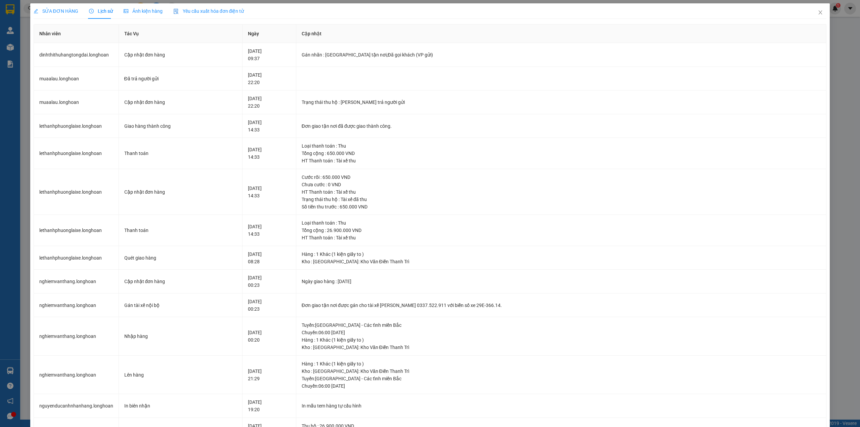 The width and height of the screenshot is (860, 427). Describe the element at coordinates (181, 79) in the screenshot. I see `div: Đã trả người gửi` at that location.